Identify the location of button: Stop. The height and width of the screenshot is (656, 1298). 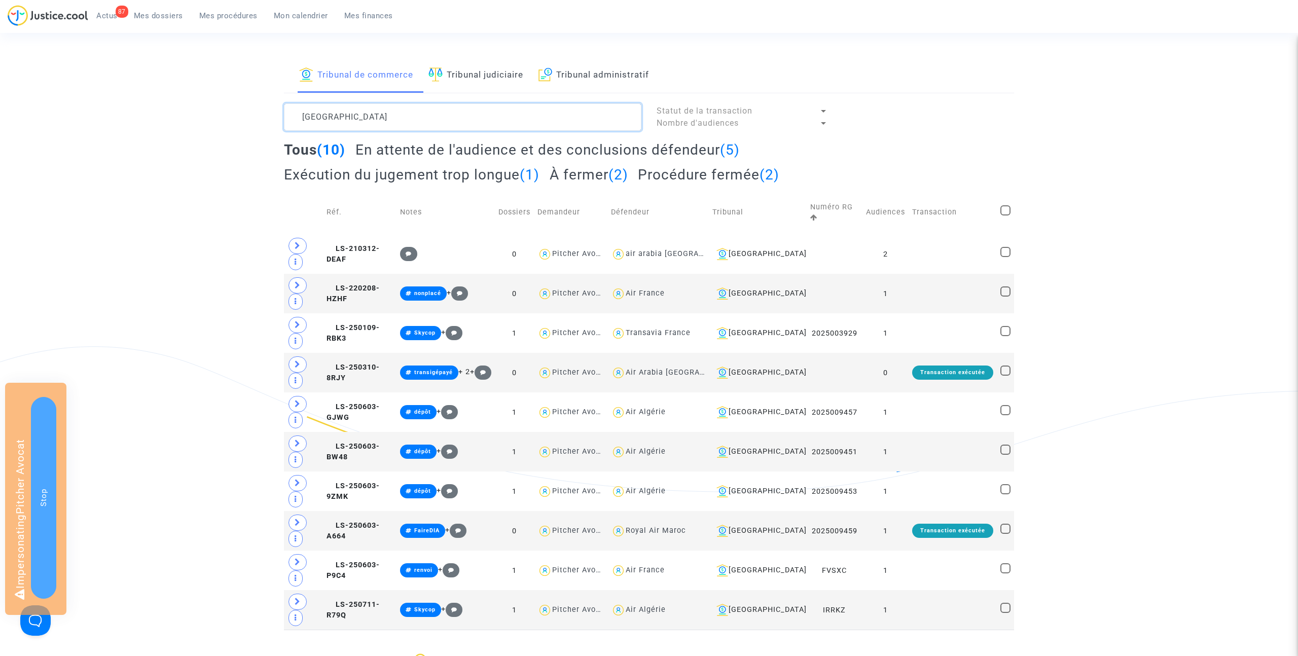
(44, 498).